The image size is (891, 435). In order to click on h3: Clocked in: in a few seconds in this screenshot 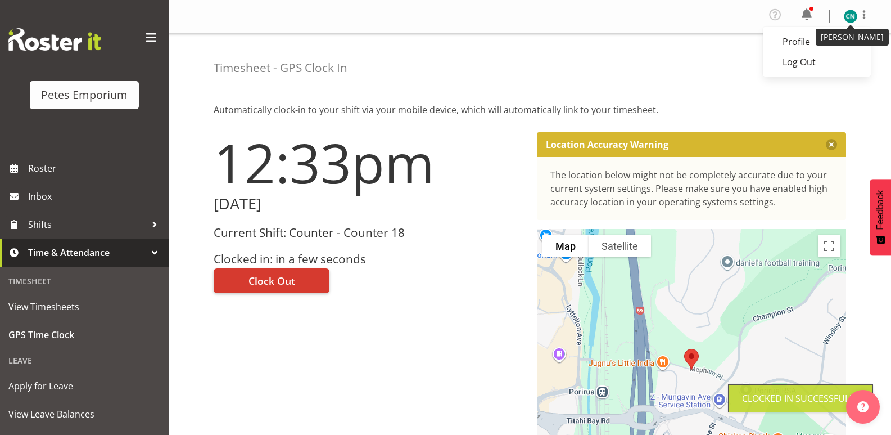, I will do `click(368, 259)`.